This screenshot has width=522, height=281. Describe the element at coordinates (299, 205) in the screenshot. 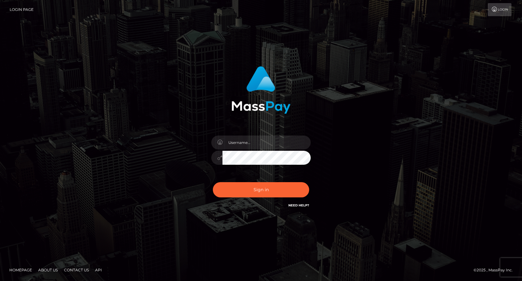

I see `a: Need Help?` at that location.